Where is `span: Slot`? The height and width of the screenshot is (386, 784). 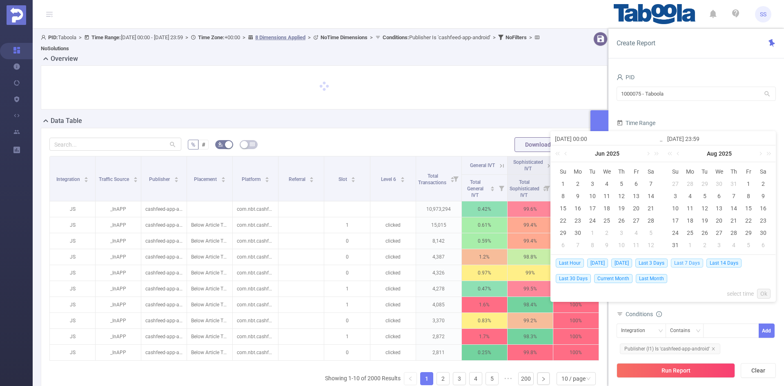
span: Slot is located at coordinates (343, 179).